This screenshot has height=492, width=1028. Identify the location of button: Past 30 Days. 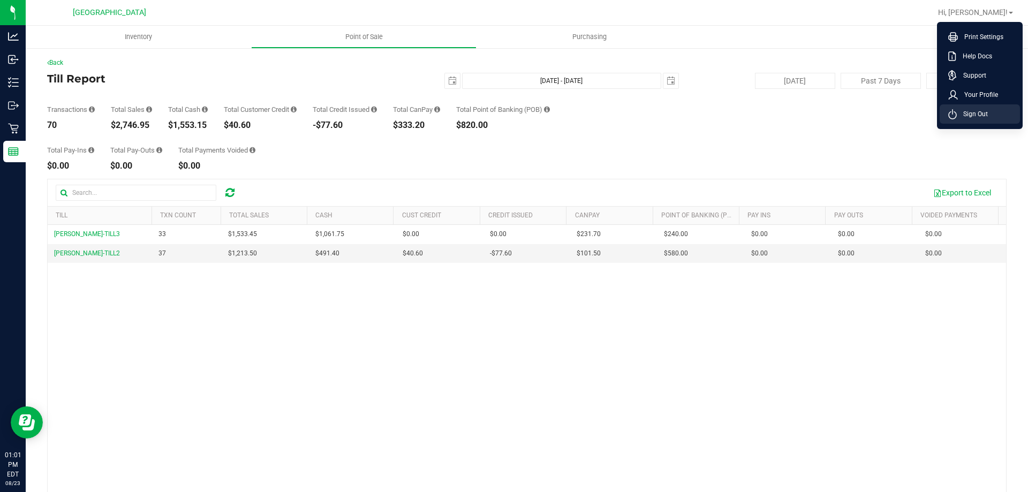
(967, 81).